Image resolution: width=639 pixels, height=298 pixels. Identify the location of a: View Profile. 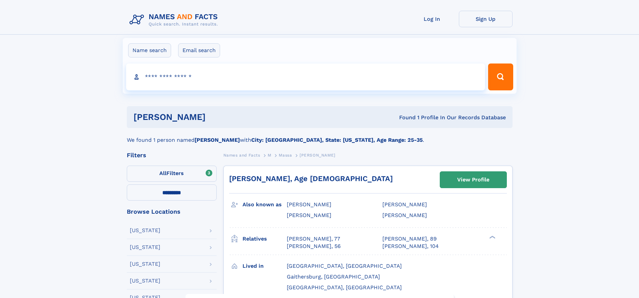
(473, 179).